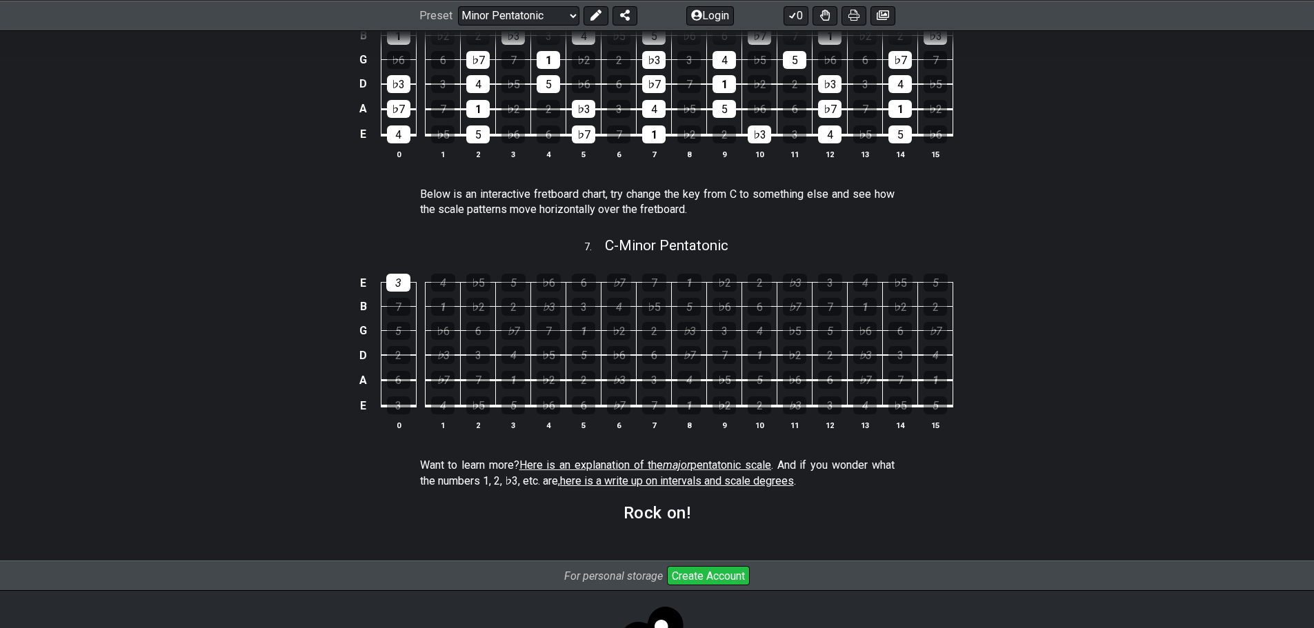 The width and height of the screenshot is (1314, 628). What do you see at coordinates (795, 154) in the screenshot?
I see `th: 11` at bounding box center [795, 154].